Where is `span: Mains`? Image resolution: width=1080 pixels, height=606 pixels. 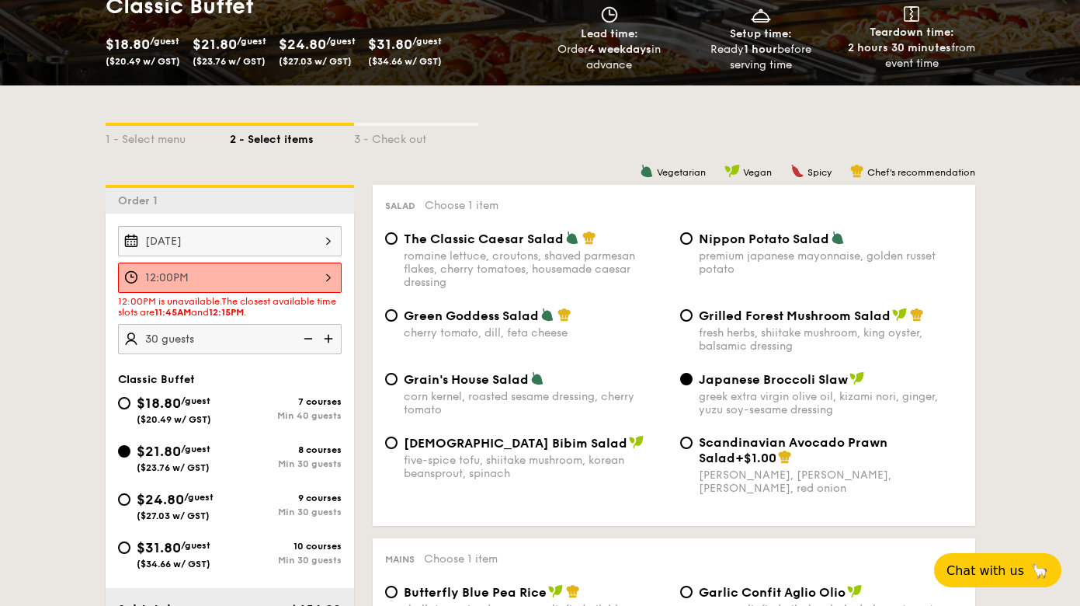 span: Mains is located at coordinates (400, 559).